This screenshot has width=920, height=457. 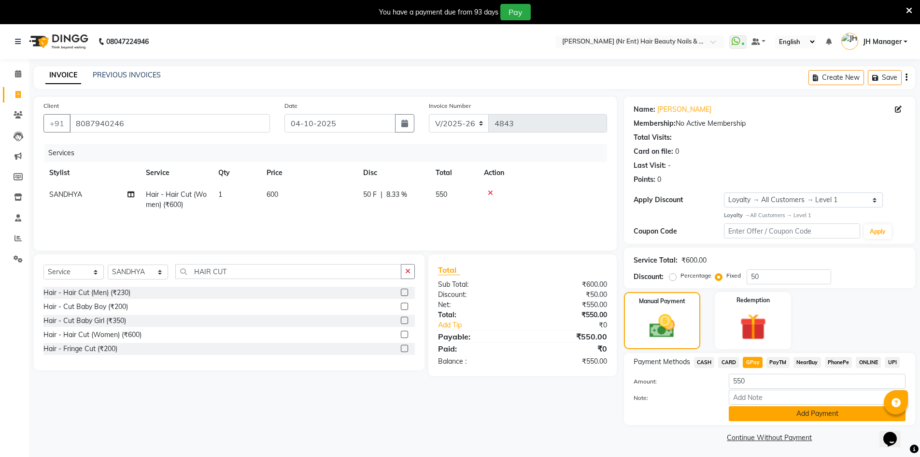 What do you see at coordinates (66, 194) in the screenshot?
I see `span: SANDHYA` at bounding box center [66, 194].